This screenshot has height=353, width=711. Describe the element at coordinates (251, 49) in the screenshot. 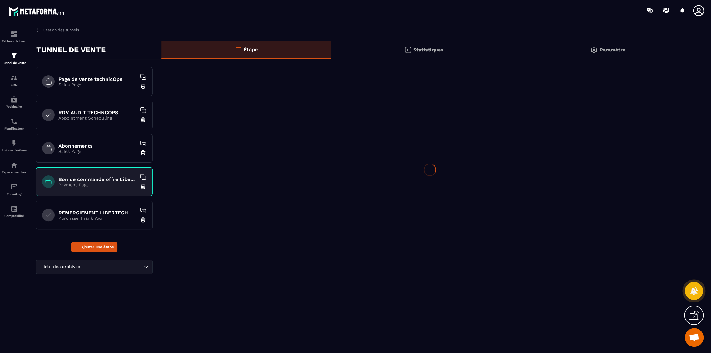

I see `p: Étape` at that location.